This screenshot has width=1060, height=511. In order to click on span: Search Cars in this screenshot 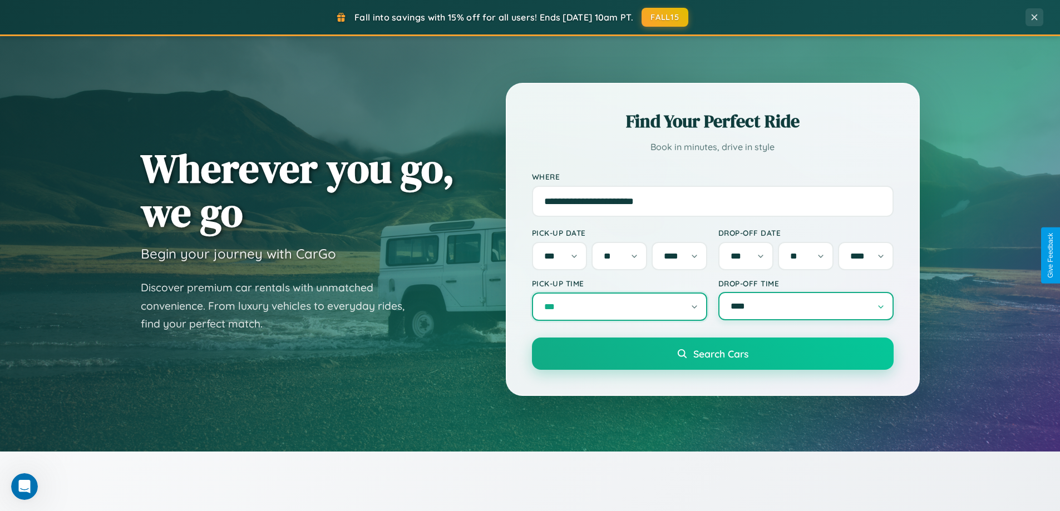, I will do `click(721, 354)`.